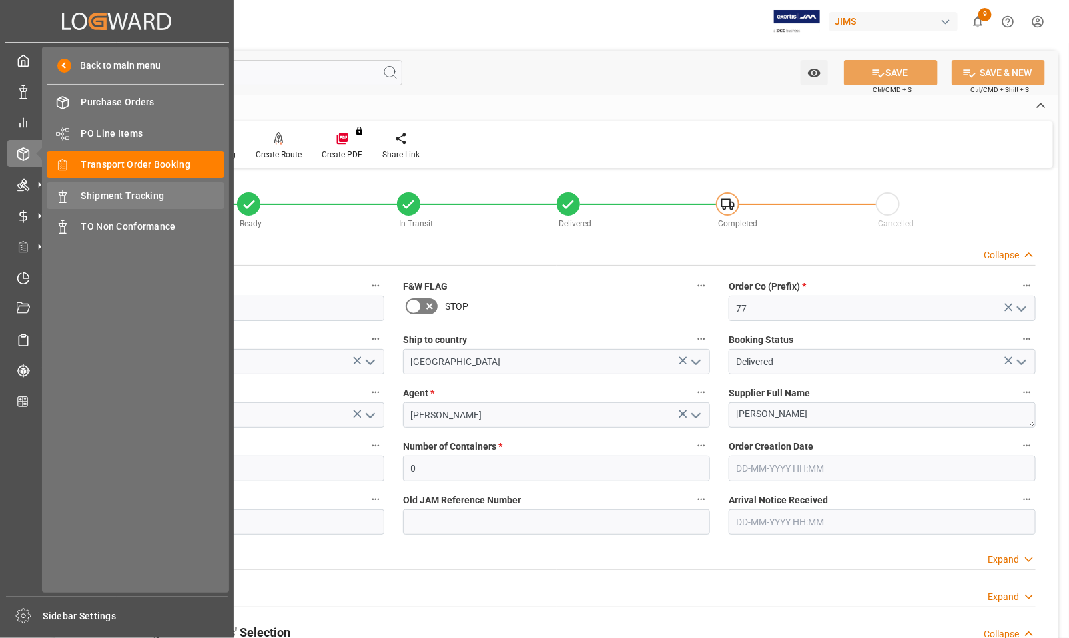 The image size is (1069, 638). Describe the element at coordinates (135, 133) in the screenshot. I see `a: PO Line Items` at that location.